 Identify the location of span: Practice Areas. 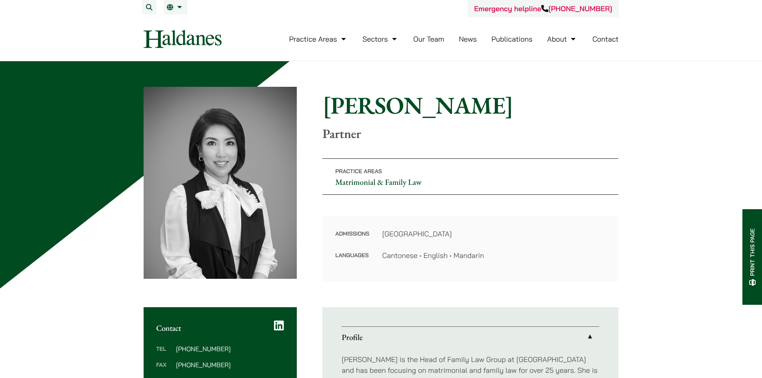
(358, 171).